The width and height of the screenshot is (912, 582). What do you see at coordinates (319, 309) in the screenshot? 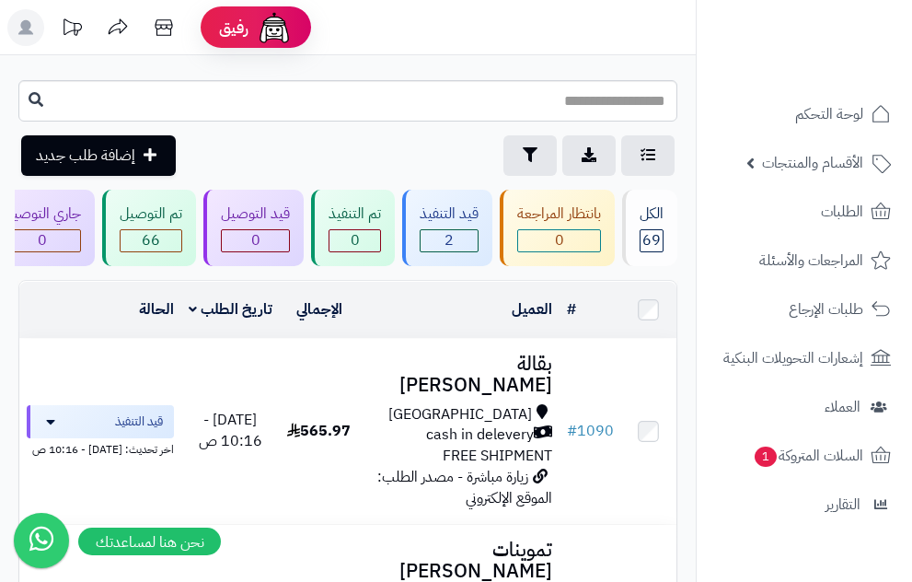
I see `a: الإجمالي` at bounding box center [319, 309].